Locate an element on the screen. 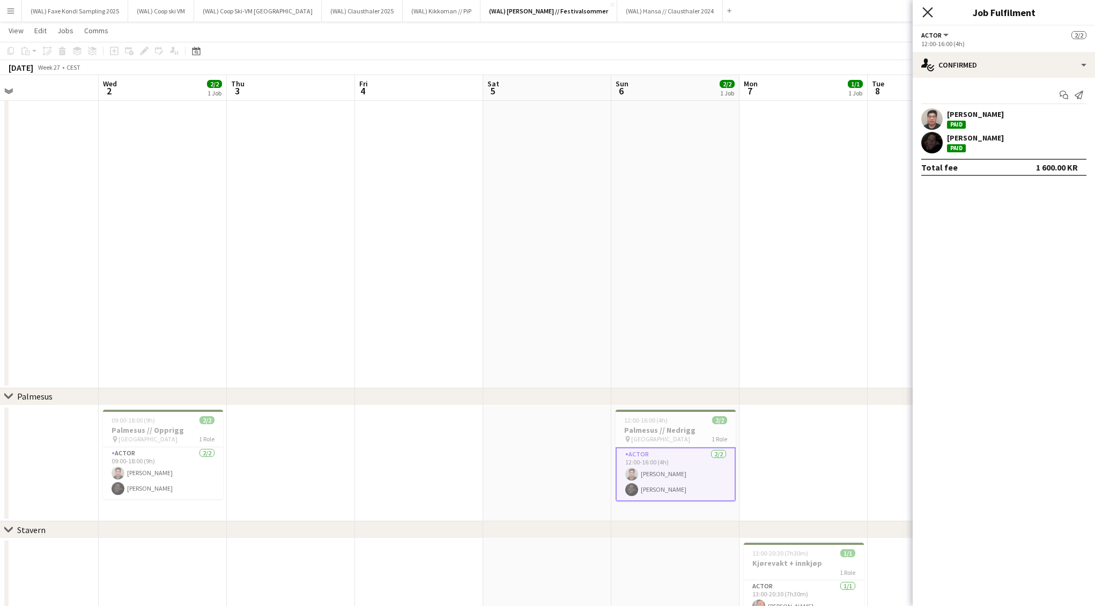 The image size is (1095, 606). span: Week 27 is located at coordinates (49, 67).